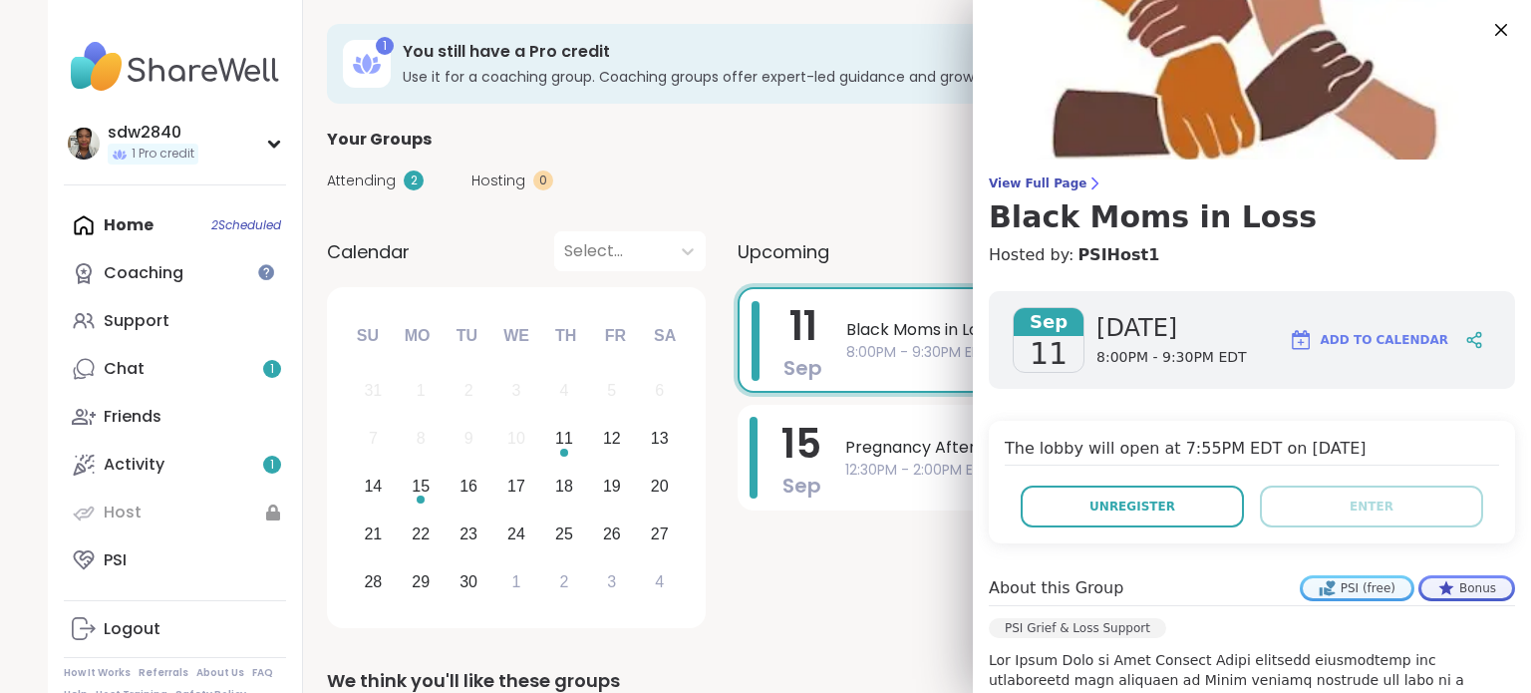  Describe the element at coordinates (174, 321) in the screenshot. I see `a: Support` at that location.